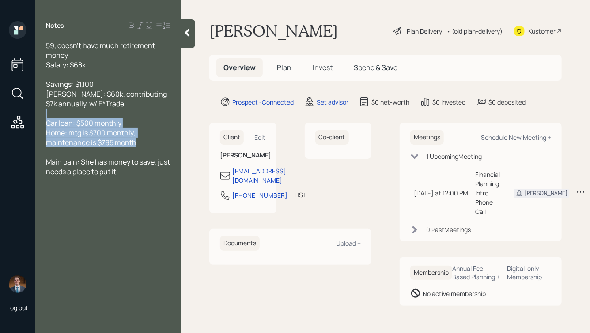 The width and height of the screenshot is (590, 333). What do you see at coordinates (300, 195) in the screenshot?
I see `div: HST` at bounding box center [300, 195].